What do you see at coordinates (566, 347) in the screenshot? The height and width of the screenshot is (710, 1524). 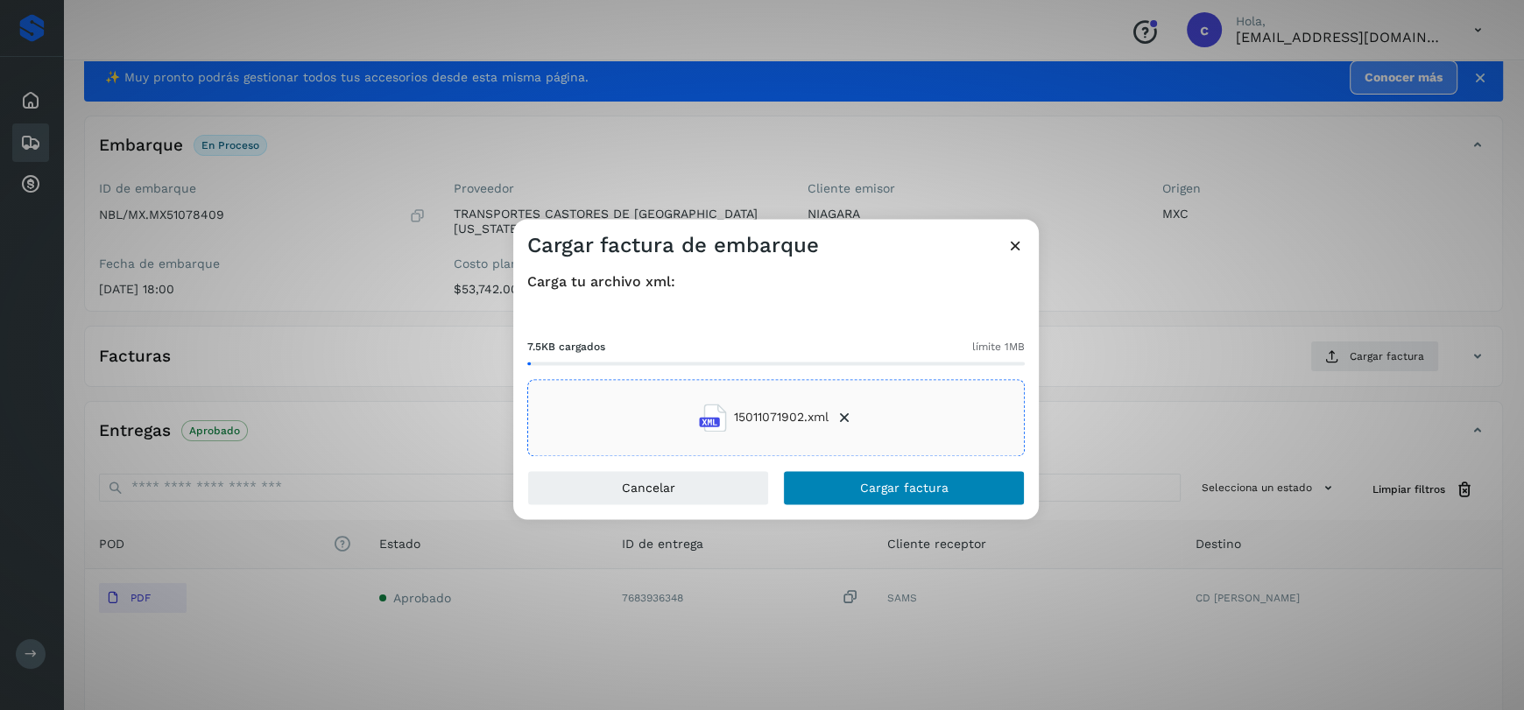 I see `span: 7.5KB cargados` at bounding box center [566, 347].